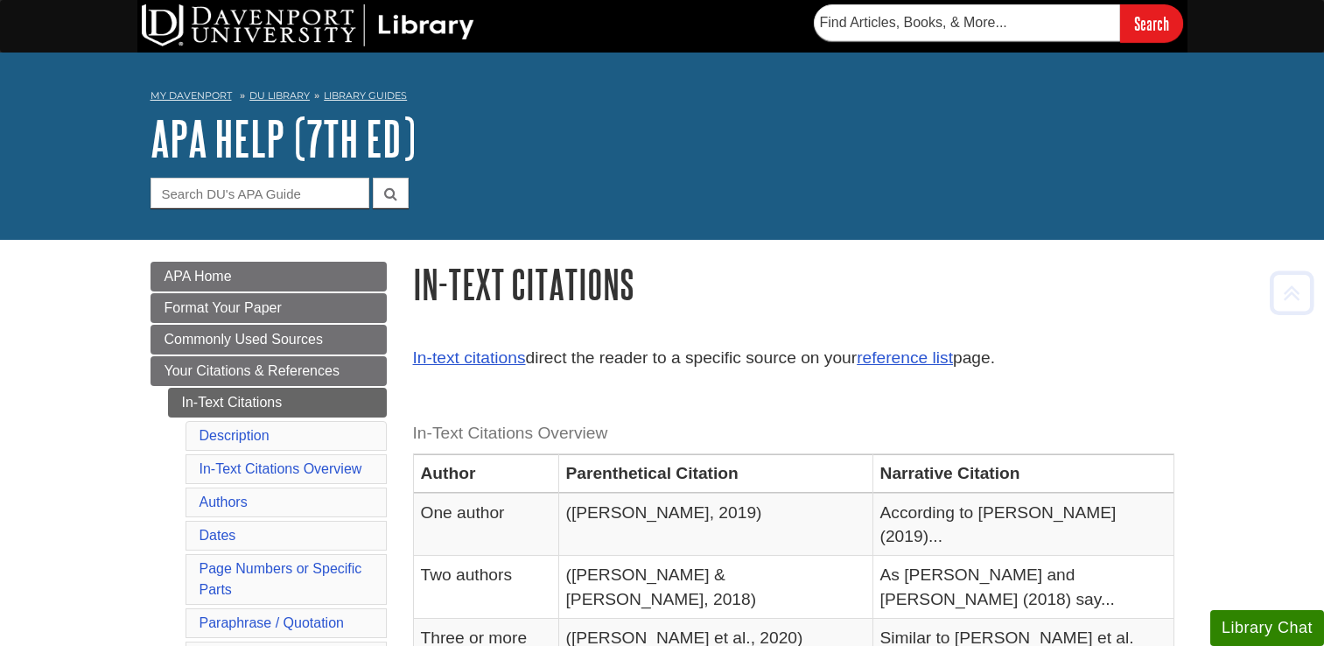 The width and height of the screenshot is (1324, 646). What do you see at coordinates (999, 23) in the screenshot?
I see `form: Searches DU Library's articles, books, and more` at bounding box center [999, 23].